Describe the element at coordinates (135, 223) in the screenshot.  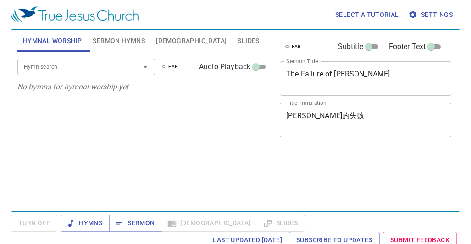
I see `span: Sermon` at that location.